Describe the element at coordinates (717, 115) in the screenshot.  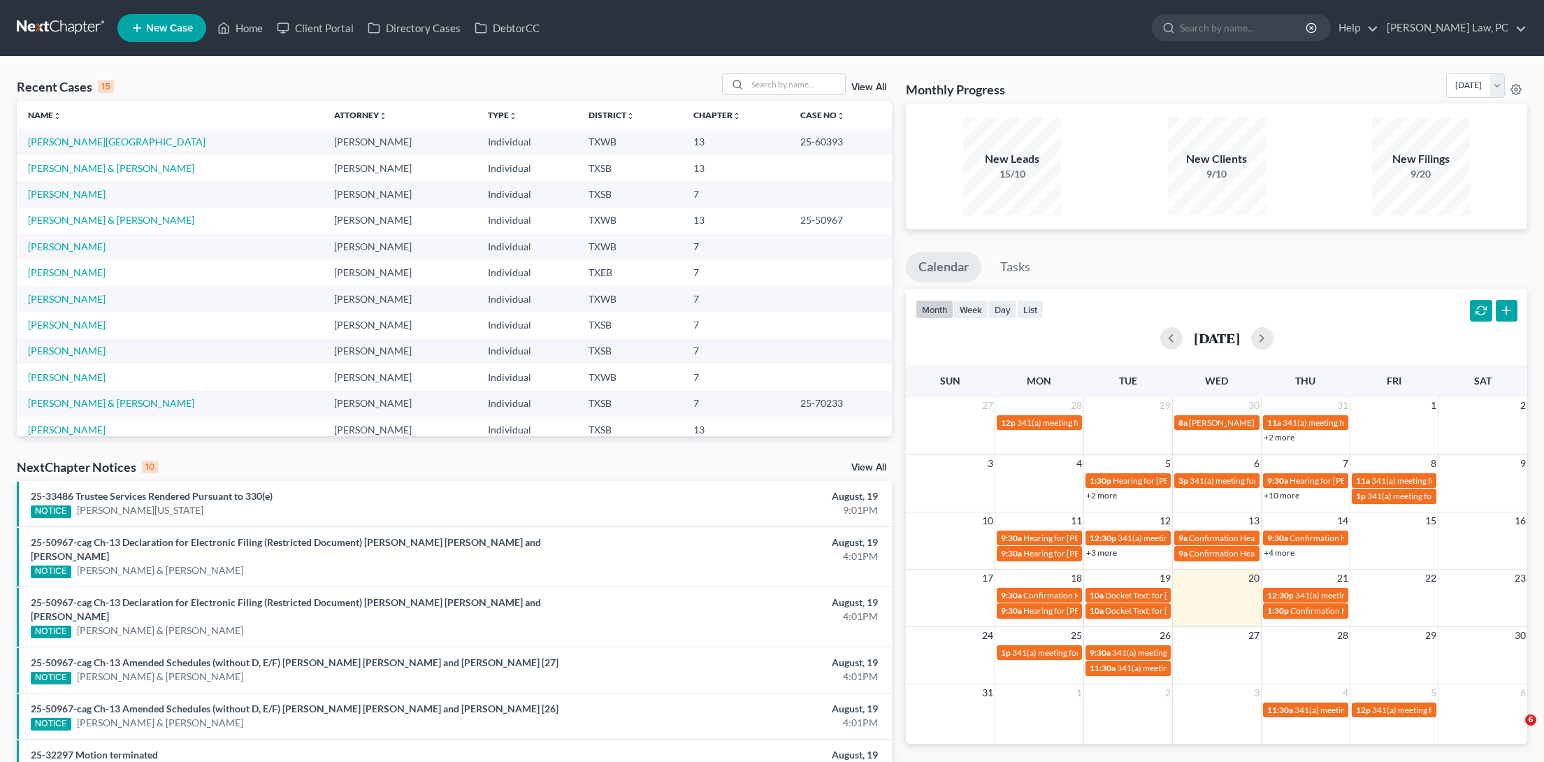
I see `a: Chapterunfold_more` at that location.